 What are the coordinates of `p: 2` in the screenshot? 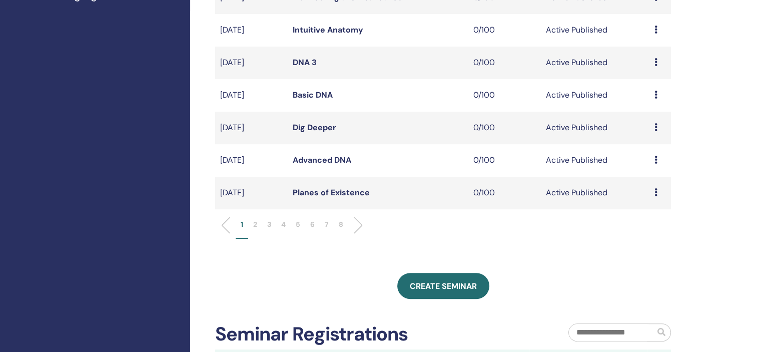 It's located at (255, 224).